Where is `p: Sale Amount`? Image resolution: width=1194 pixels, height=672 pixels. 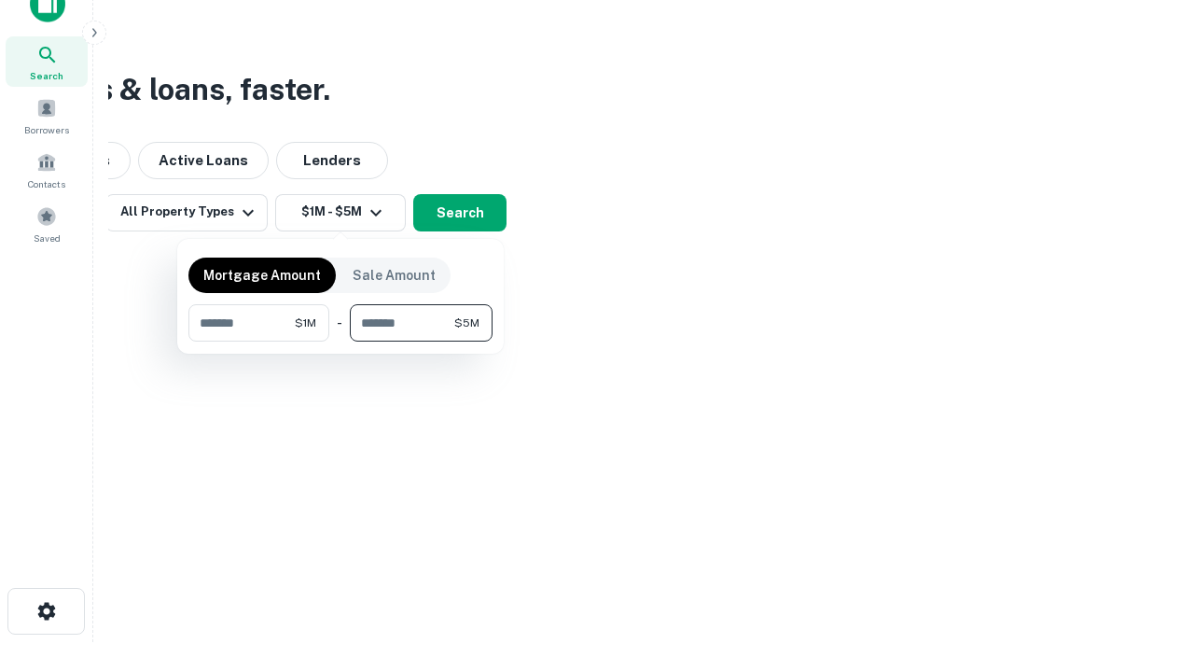
p: Sale Amount is located at coordinates (394, 275).